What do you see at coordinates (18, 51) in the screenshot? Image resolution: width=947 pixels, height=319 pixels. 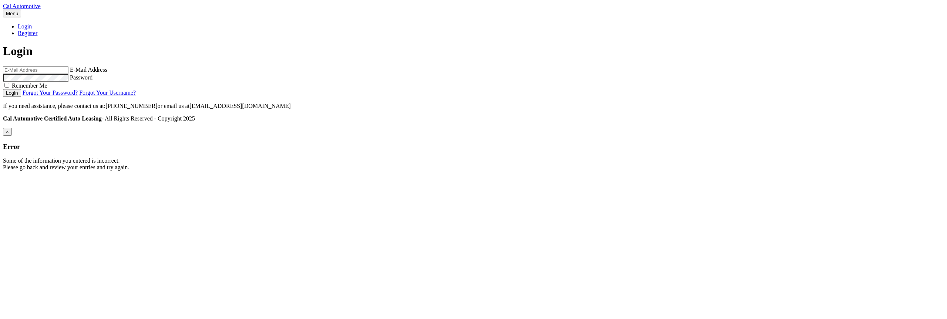 I see `span: Login` at bounding box center [18, 51].